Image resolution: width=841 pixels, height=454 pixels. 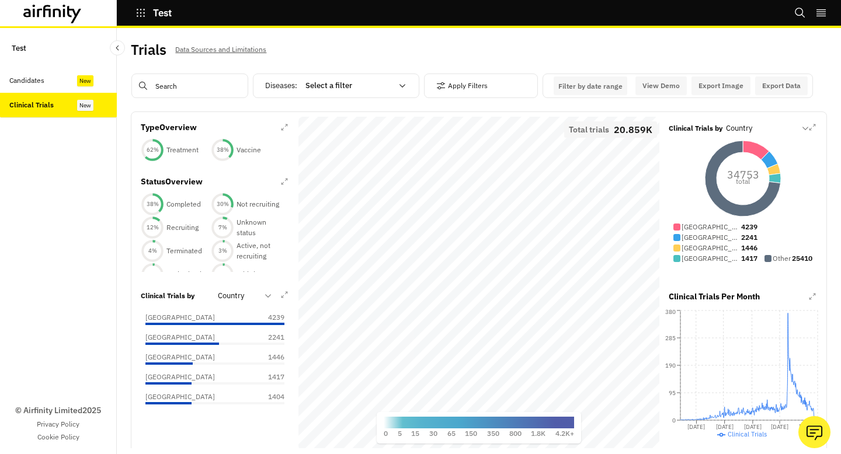 What do you see at coordinates (152, 251) in the screenshot?
I see `div: 4 %` at bounding box center [152, 251].